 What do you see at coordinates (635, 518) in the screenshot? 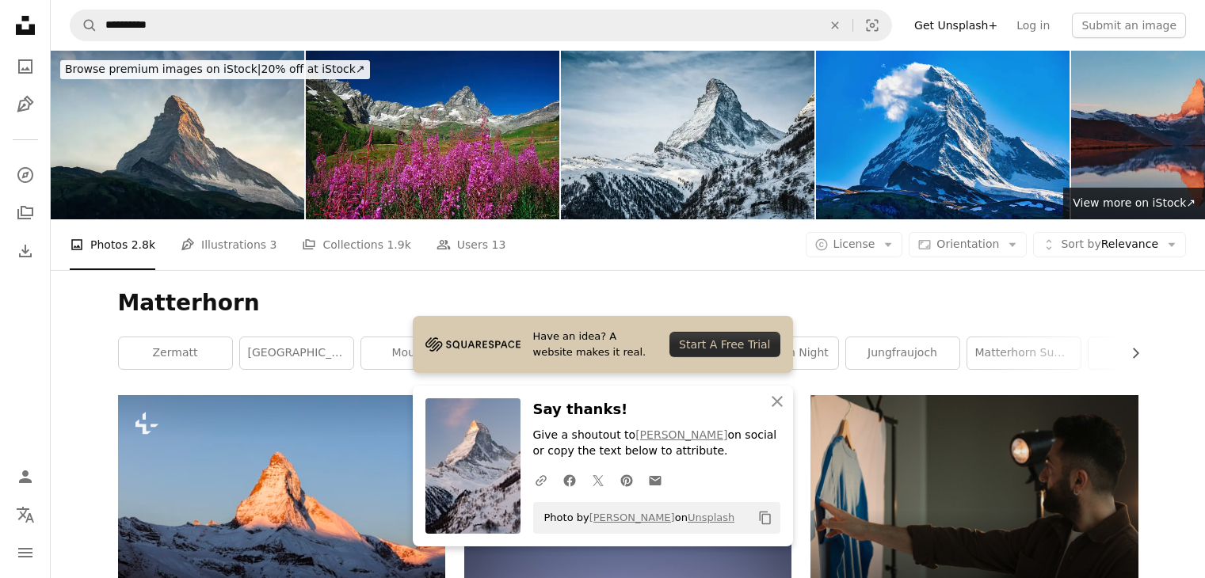
I see `span: Photo by on` at bounding box center [635, 518].